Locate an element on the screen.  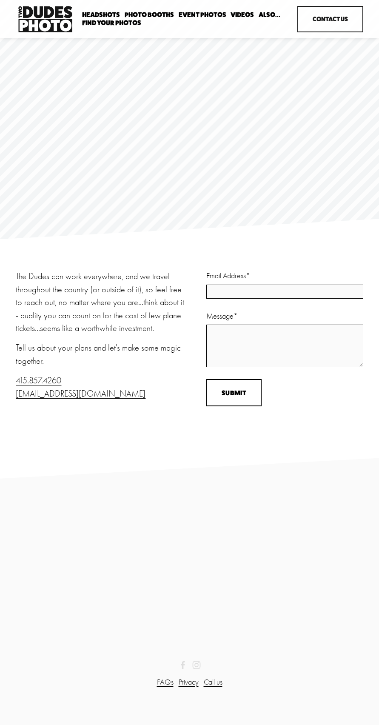
input: Submit is located at coordinates (234, 393).